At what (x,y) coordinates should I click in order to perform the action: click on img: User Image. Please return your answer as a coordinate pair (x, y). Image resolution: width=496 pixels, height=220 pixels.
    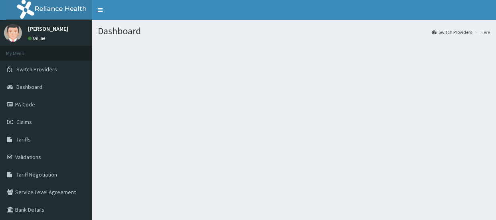
    Looking at the image, I should click on (13, 33).